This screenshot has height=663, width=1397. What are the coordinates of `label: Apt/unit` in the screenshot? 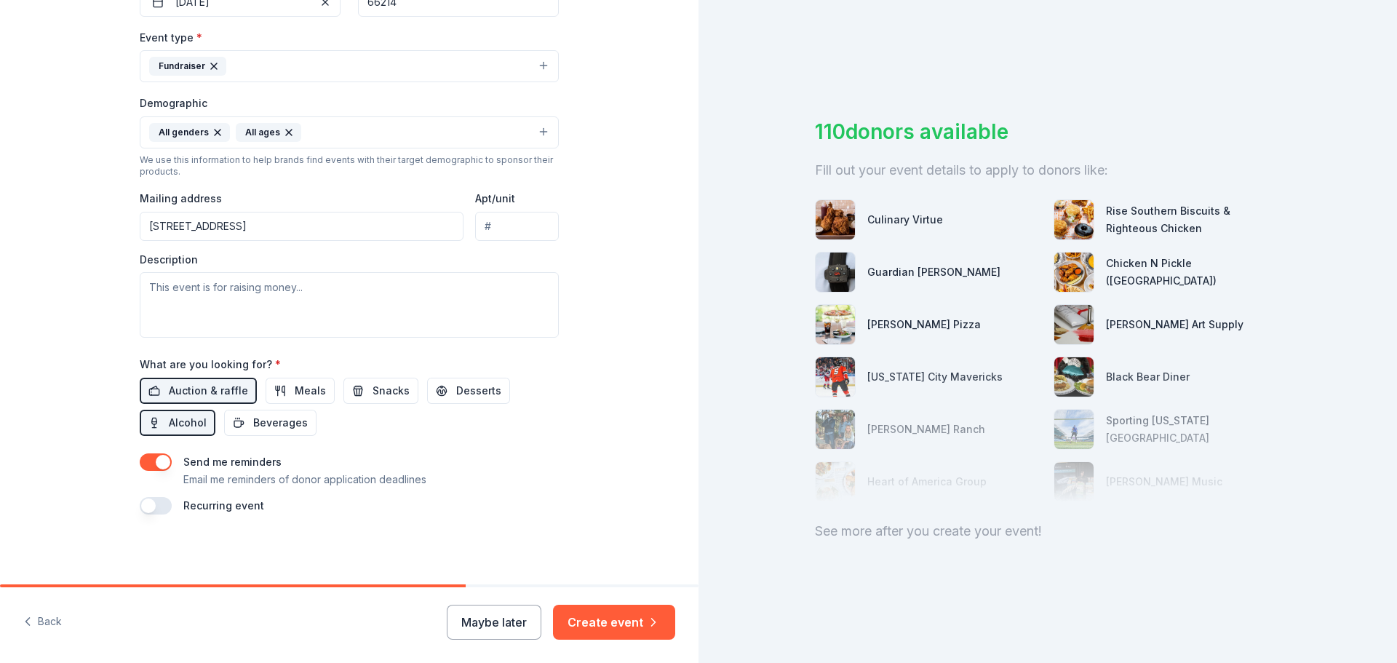 It's located at (495, 199).